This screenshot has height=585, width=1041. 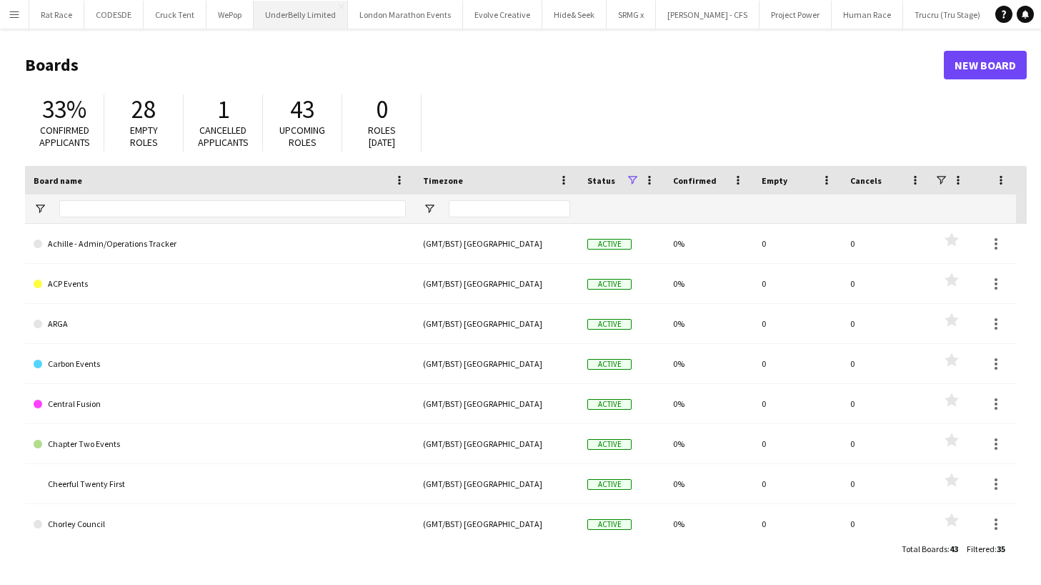 What do you see at coordinates (382, 109) in the screenshot?
I see `span: 0` at bounding box center [382, 109].